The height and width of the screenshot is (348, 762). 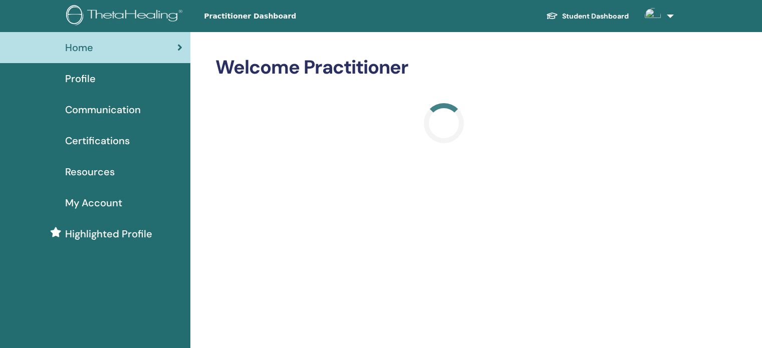 I want to click on img: logo.png, so click(x=126, y=16).